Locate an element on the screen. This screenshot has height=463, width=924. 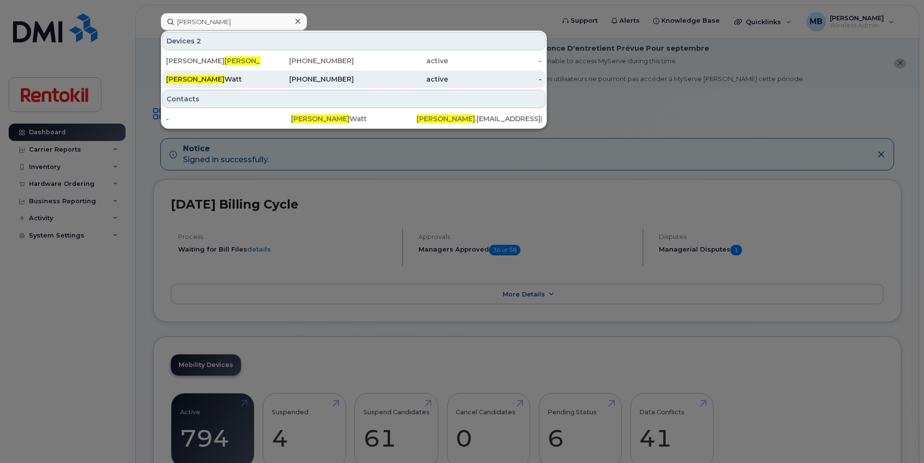
span: 2 is located at coordinates (199, 41).